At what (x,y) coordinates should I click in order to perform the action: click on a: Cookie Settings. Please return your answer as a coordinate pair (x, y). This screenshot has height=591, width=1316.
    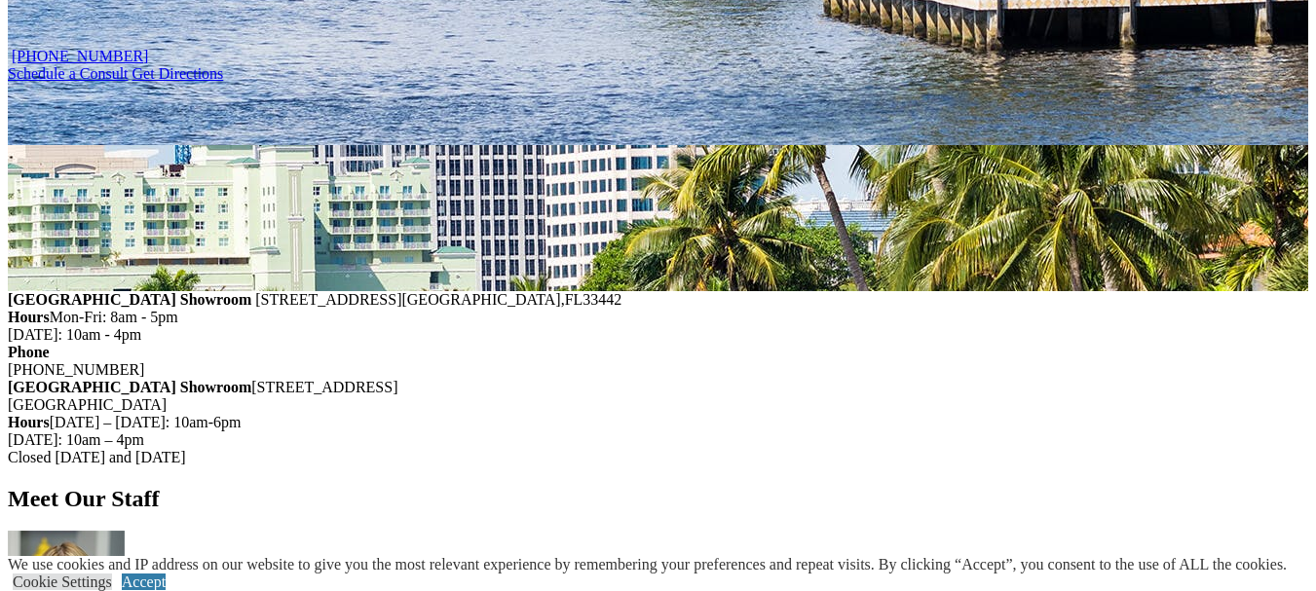
    Looking at the image, I should click on (62, 581).